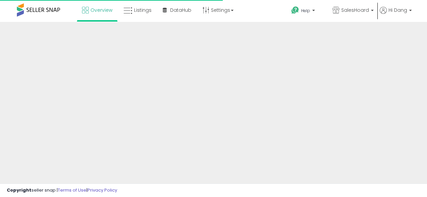  I want to click on div: seller snap | |, so click(62, 191).